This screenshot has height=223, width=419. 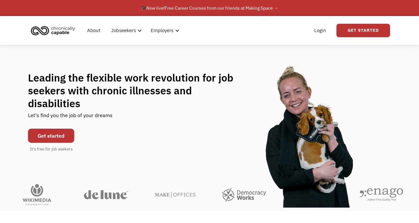 I want to click on img: Chronically Capable logo, so click(x=53, y=31).